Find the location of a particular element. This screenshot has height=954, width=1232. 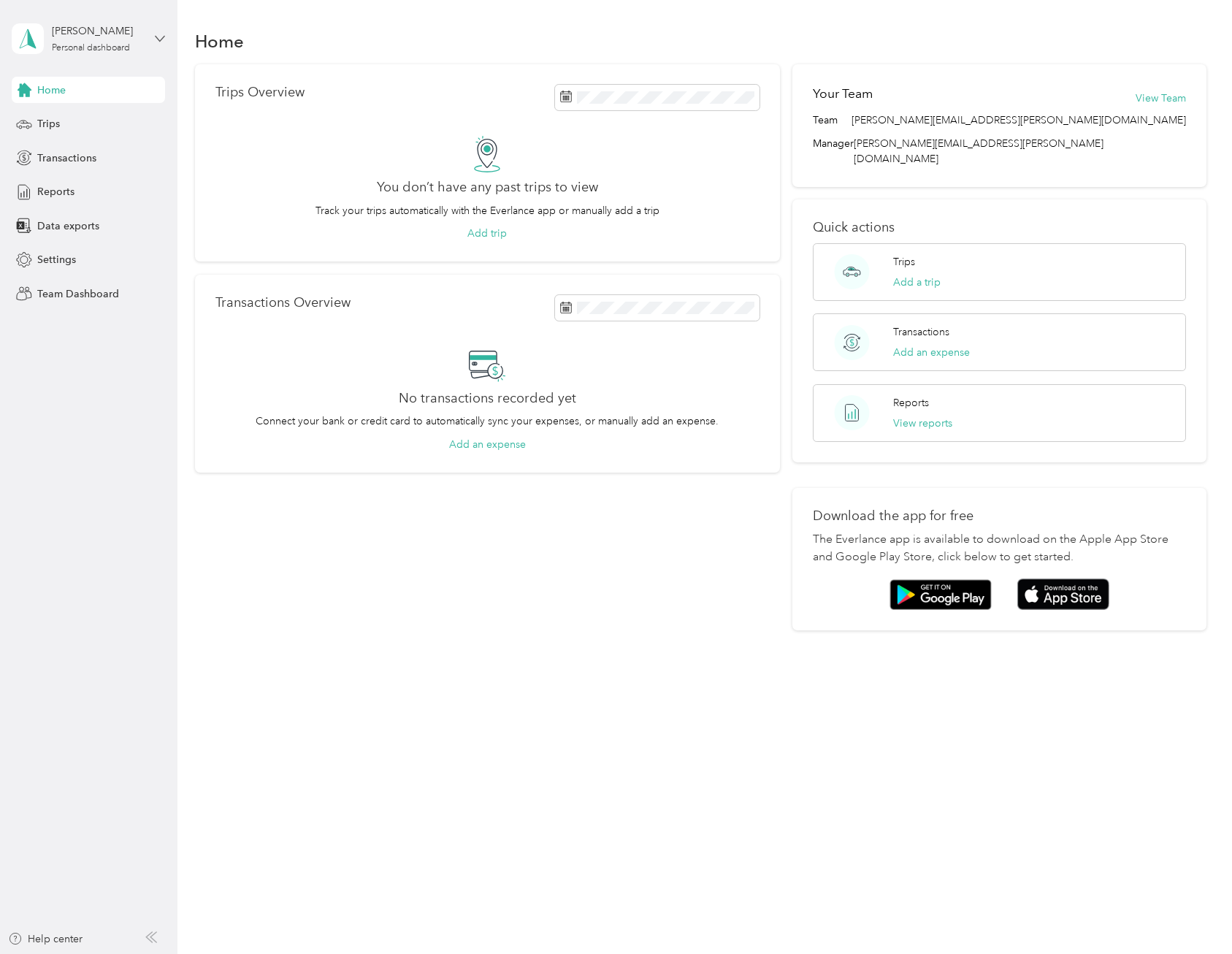

img: App store is located at coordinates (1063, 594).